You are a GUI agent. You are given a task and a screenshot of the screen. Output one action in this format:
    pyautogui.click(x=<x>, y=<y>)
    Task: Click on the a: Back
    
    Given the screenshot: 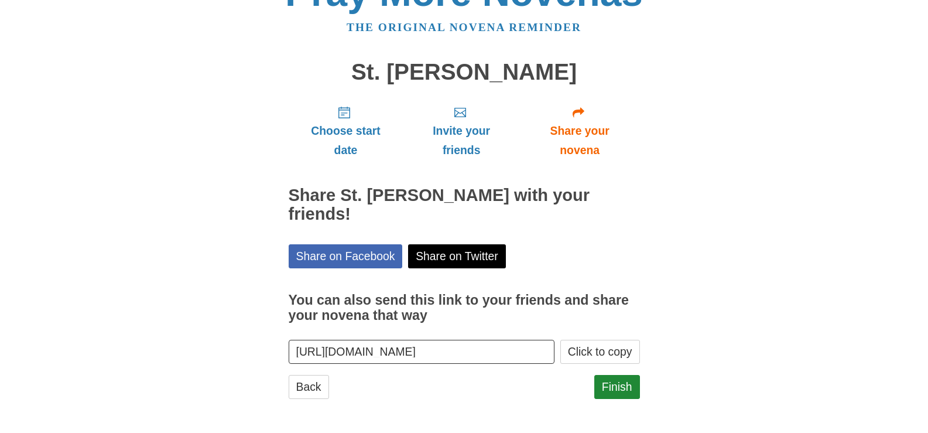 What is the action you would take?
    pyautogui.click(x=309, y=386)
    